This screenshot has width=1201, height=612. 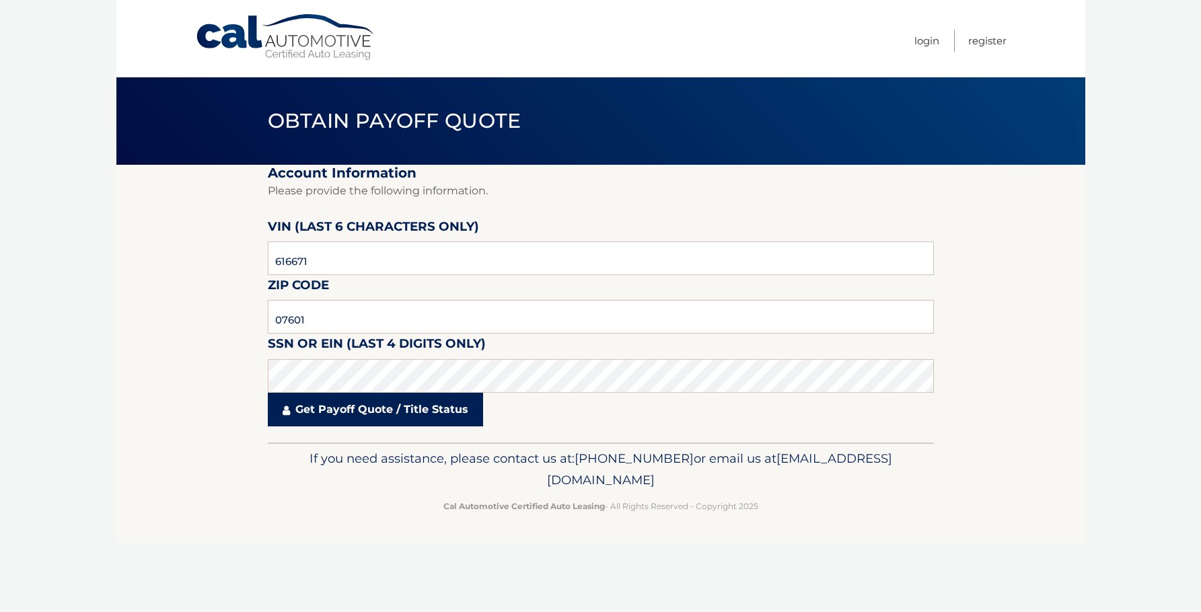 What do you see at coordinates (601, 470) in the screenshot?
I see `p: If you need assistance, please contact us at: or email us at` at bounding box center [601, 470].